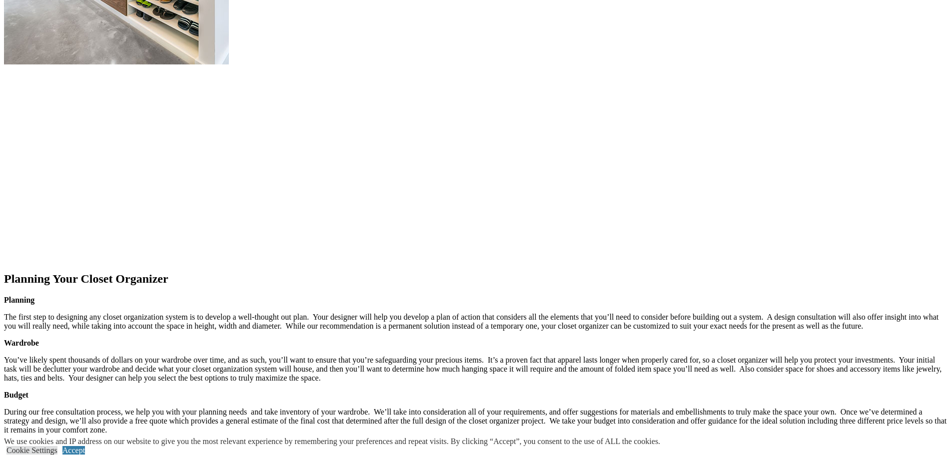  Describe the element at coordinates (476, 421) in the screenshot. I see `p: During our free consultation process, we help you with your planning needs and take inventory of ...` at that location.